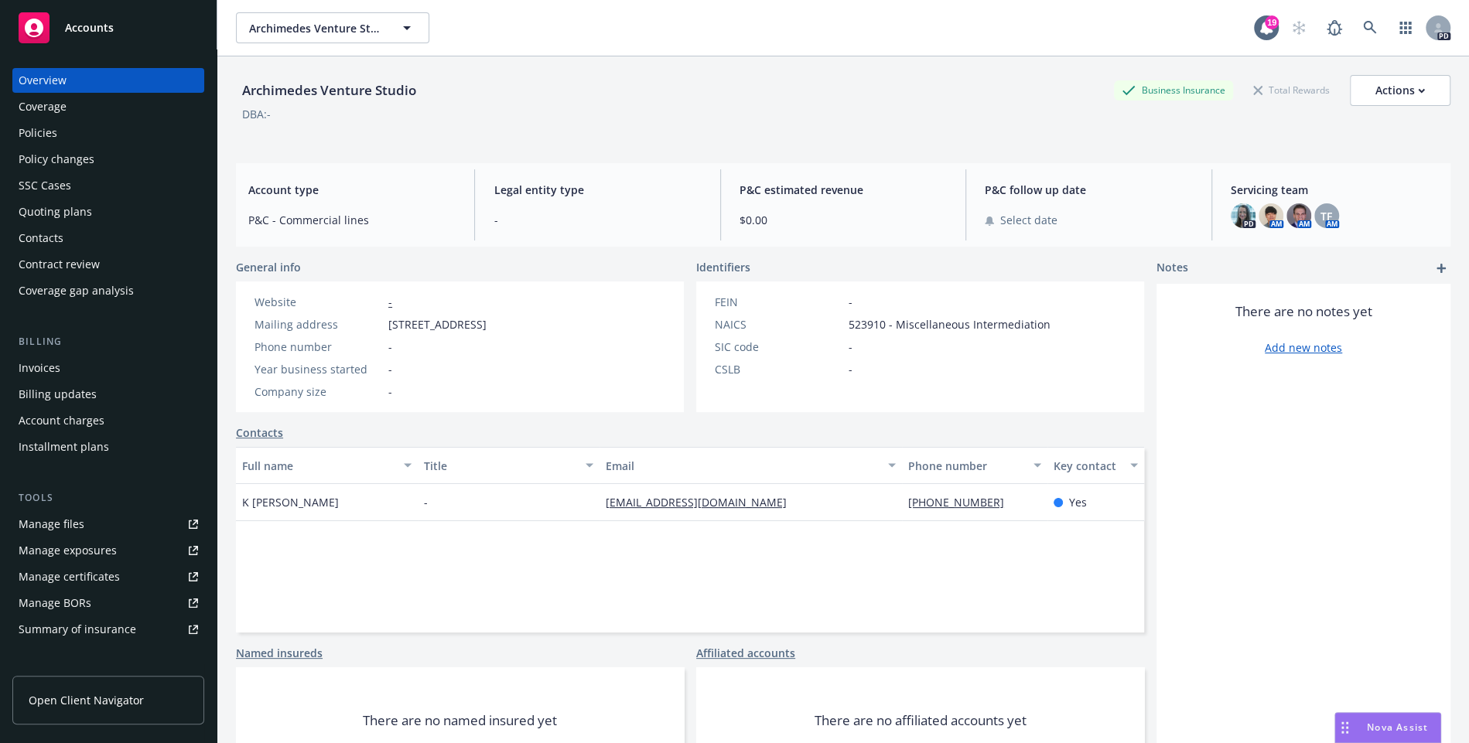  What do you see at coordinates (920, 721) in the screenshot?
I see `span: There are no affiliated accounts yet` at bounding box center [920, 721].